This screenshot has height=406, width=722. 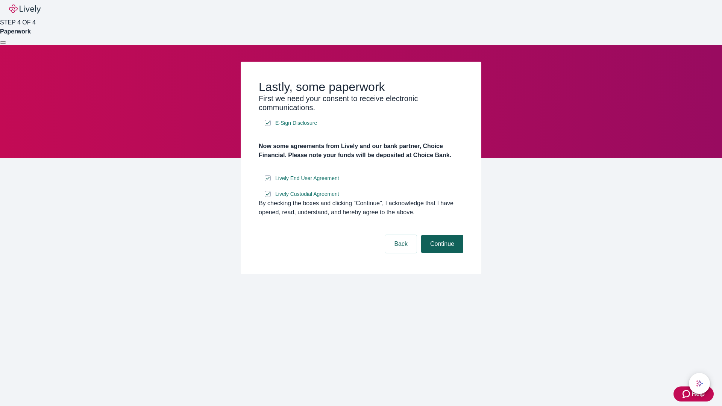 I want to click on span: Lively Custodial Agreement, so click(x=307, y=194).